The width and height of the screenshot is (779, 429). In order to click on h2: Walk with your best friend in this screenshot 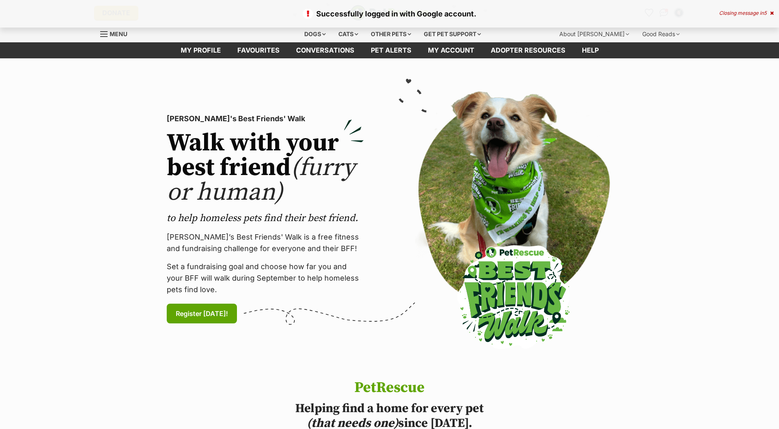, I will do `click(265, 168)`.